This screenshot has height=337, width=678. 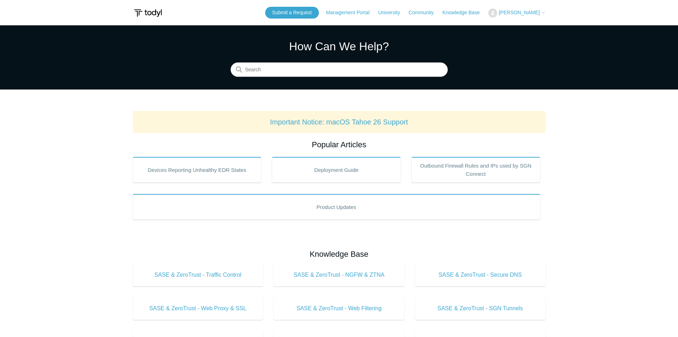 I want to click on a: SASE & ZeroTrust - SGN Tunnels, so click(x=480, y=308).